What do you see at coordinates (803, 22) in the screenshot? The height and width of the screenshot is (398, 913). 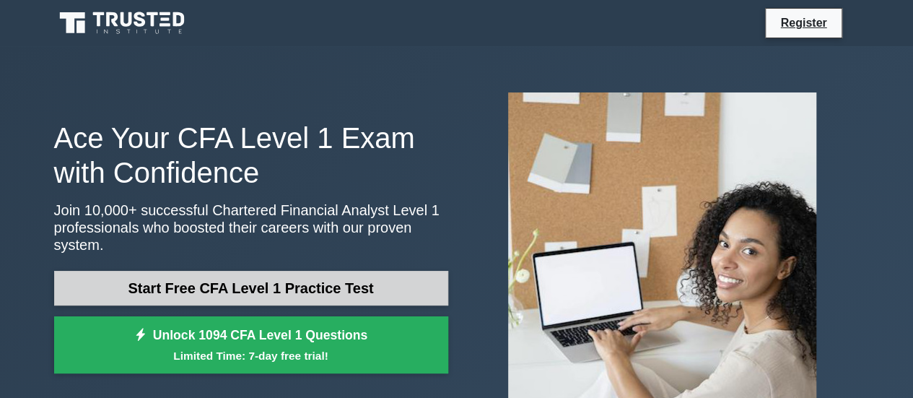 I see `a: Register` at bounding box center [803, 22].